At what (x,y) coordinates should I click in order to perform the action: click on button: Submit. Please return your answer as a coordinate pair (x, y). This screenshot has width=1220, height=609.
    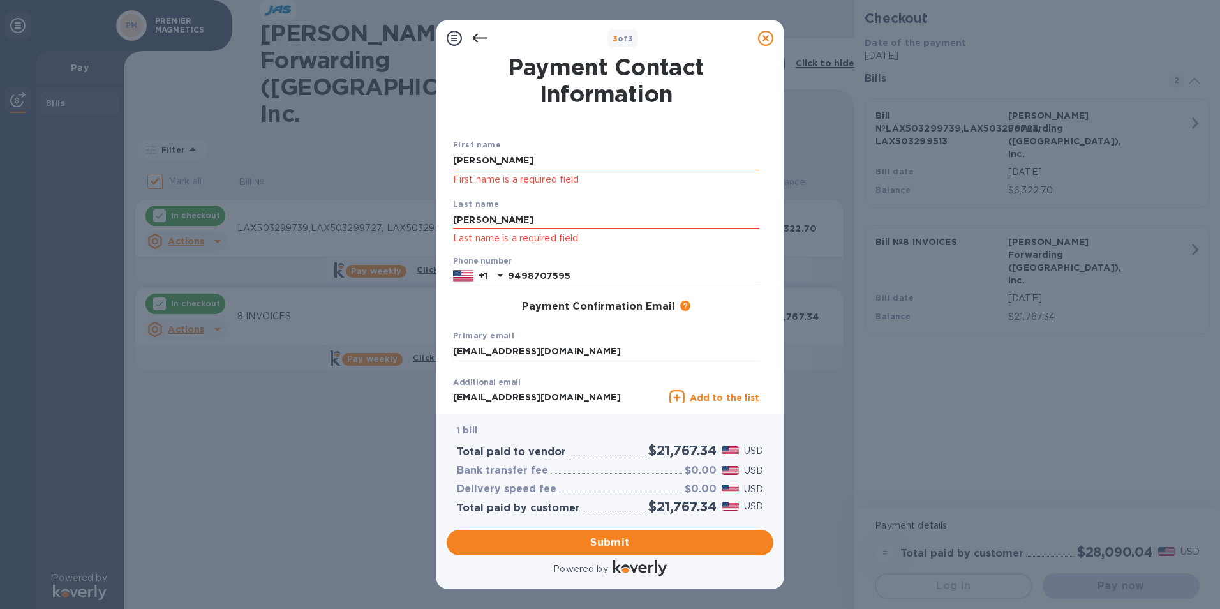
    Looking at the image, I should click on (610, 543).